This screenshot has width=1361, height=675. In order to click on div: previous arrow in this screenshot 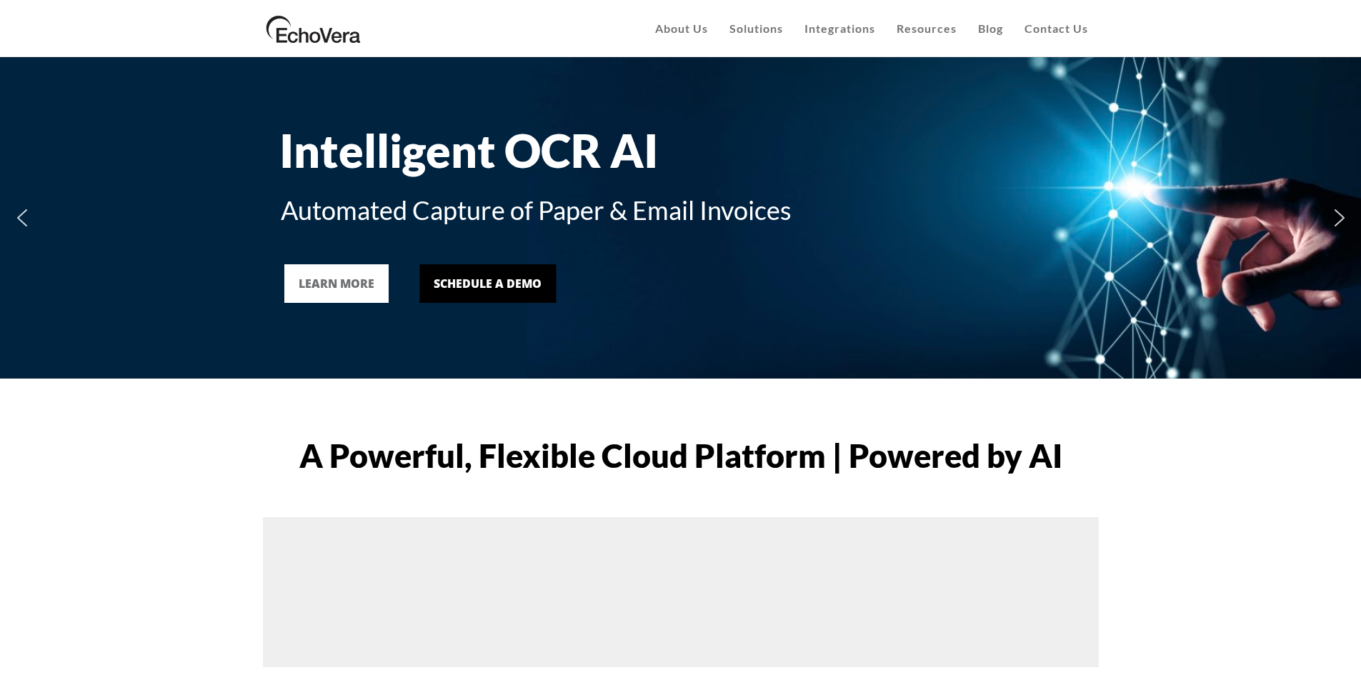, I will do `click(22, 218)`.